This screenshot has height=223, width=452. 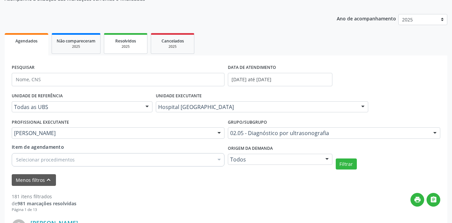 I want to click on div: Página 1 de 13, so click(x=44, y=210).